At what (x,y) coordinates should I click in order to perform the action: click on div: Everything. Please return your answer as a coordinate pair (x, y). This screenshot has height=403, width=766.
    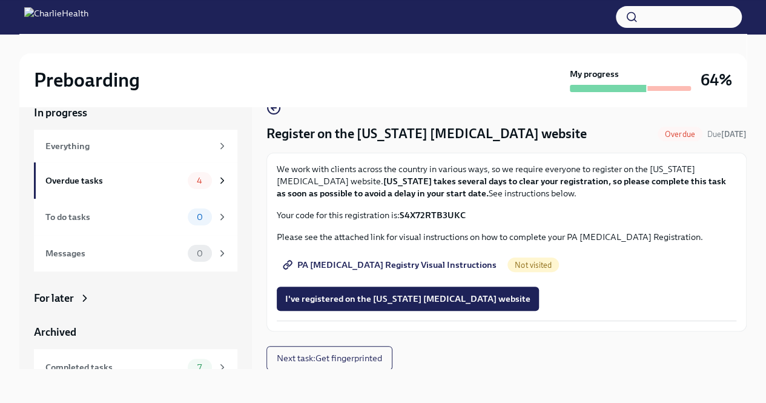
    Looking at the image, I should click on (128, 146).